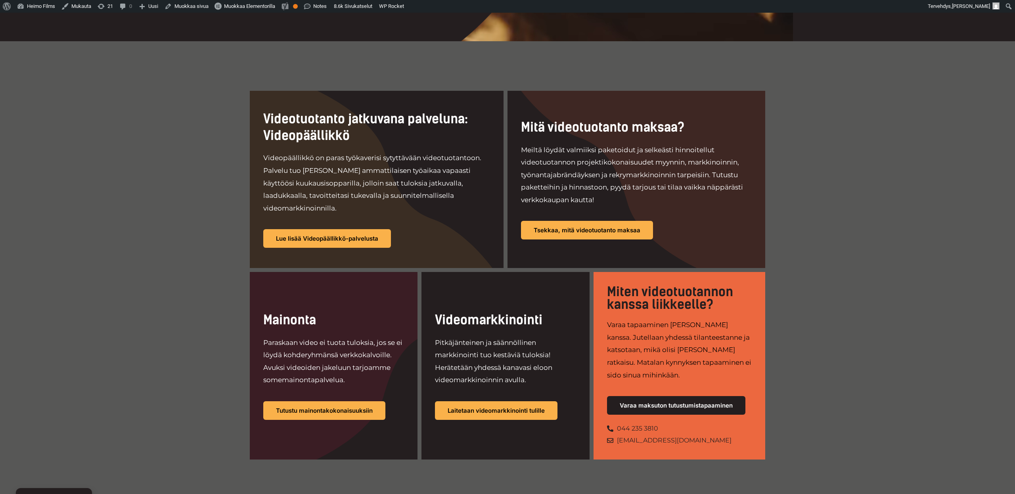 The width and height of the screenshot is (1015, 494). Describe the element at coordinates (334, 320) in the screenshot. I see `h2: Mainonta` at that location.